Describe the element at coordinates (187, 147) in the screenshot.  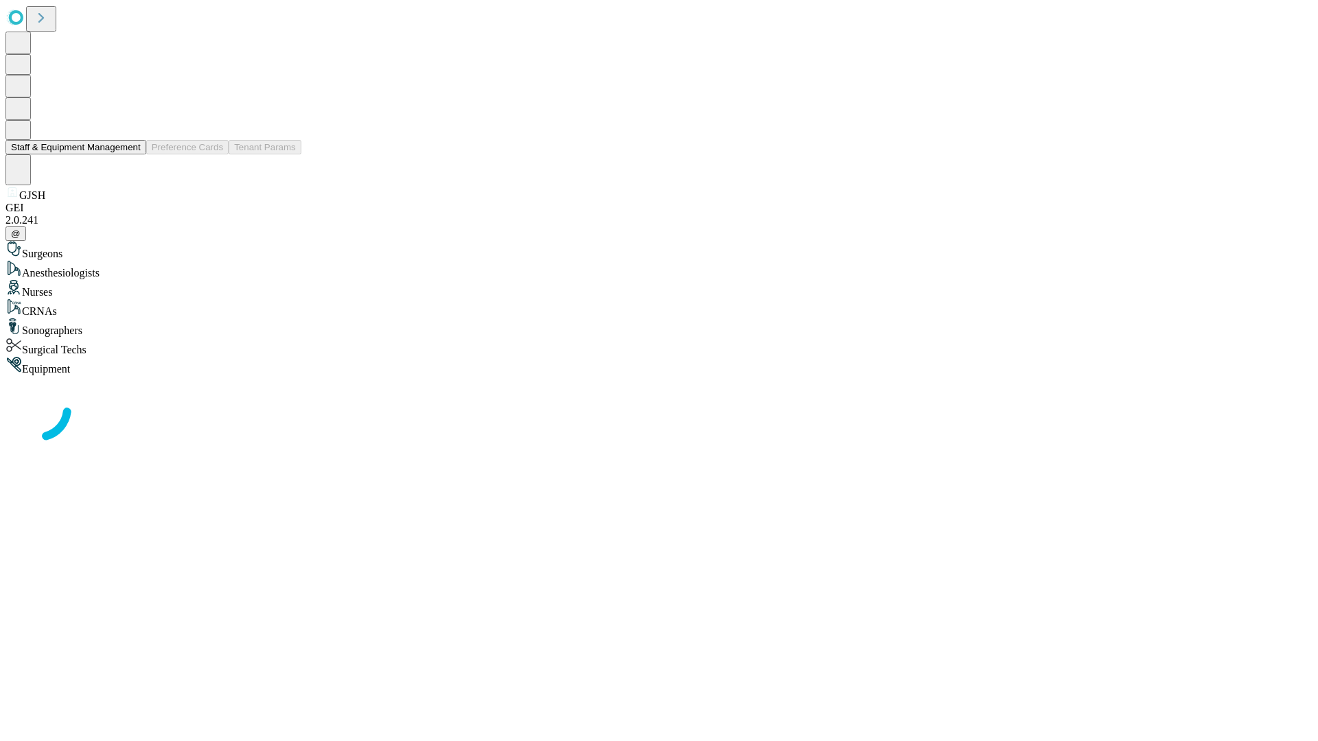
I see `button: Preference Cards` at that location.